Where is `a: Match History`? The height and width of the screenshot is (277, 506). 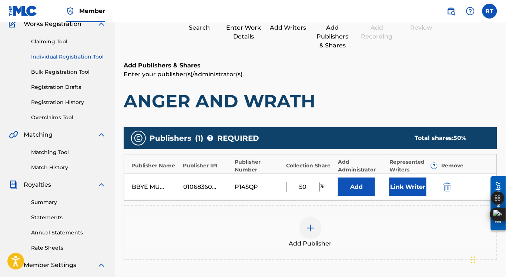
a: Match History is located at coordinates (69, 167).